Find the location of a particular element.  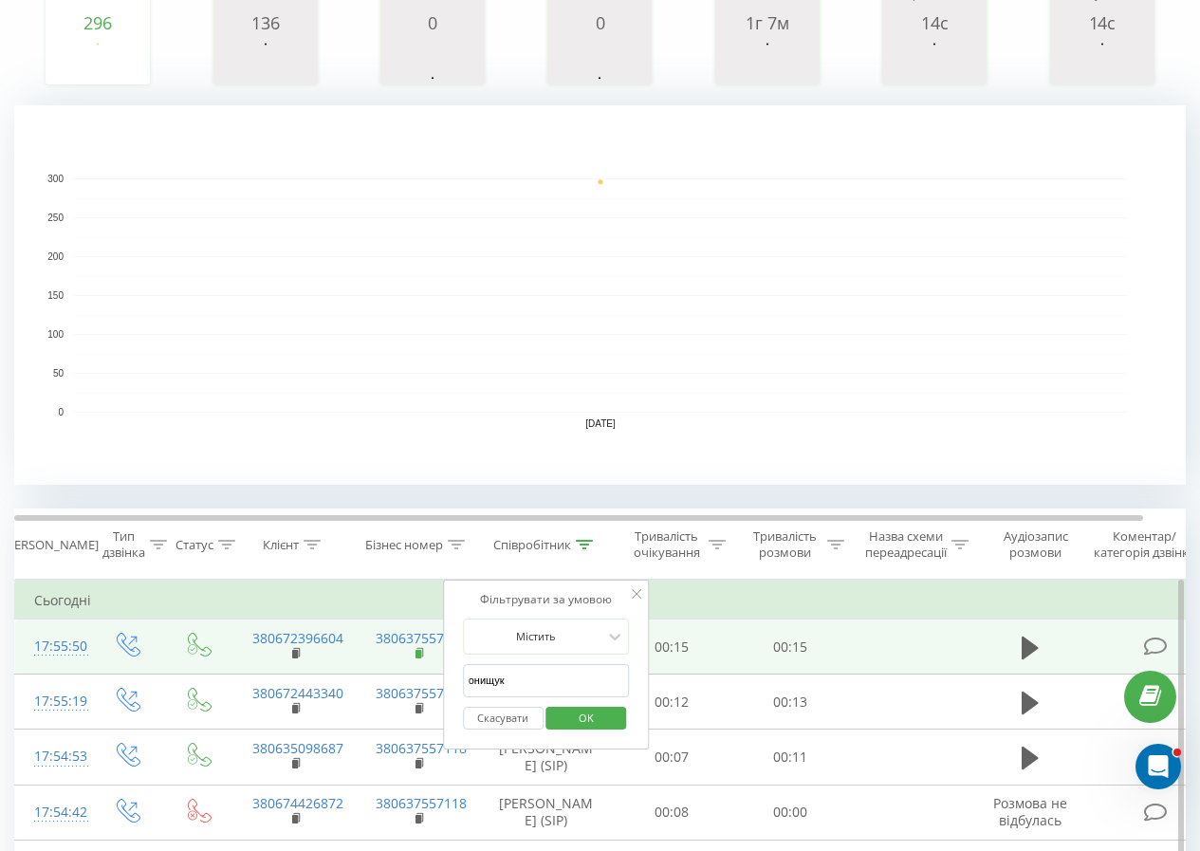

div: 17:55:50 is located at coordinates (53, 646).